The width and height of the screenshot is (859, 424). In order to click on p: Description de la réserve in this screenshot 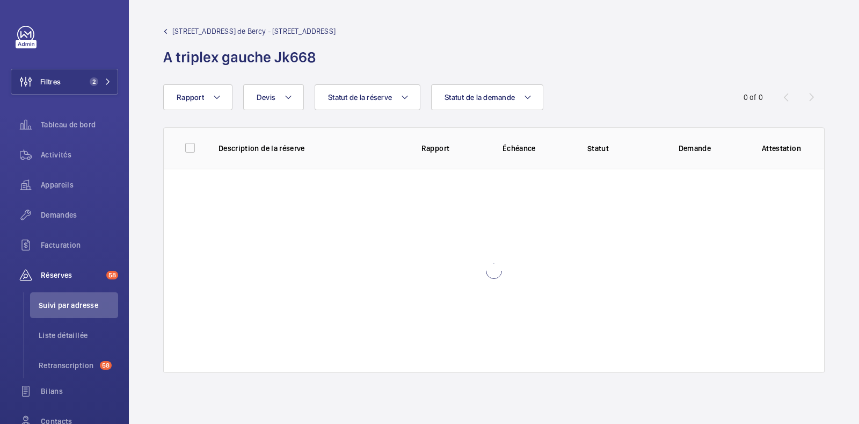, I will do `click(311, 148)`.